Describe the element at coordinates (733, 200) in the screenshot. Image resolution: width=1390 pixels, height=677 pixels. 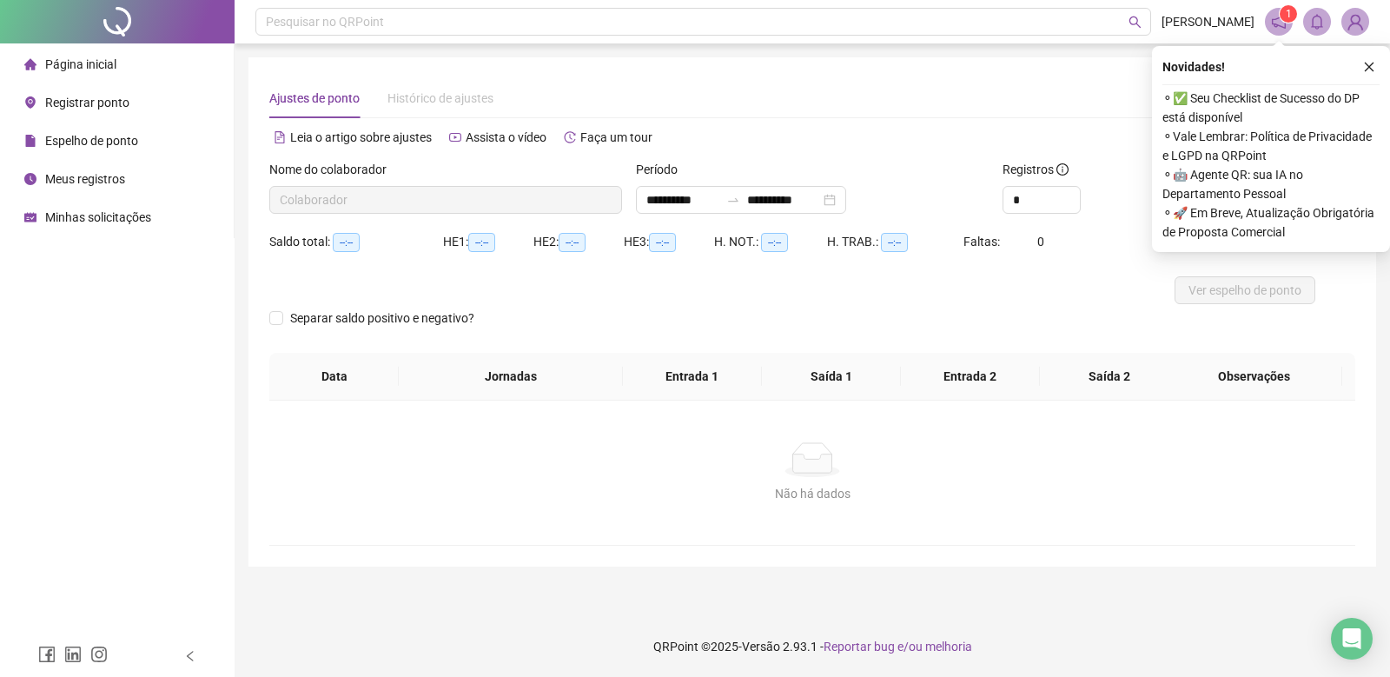
I see `span: swap-right` at that location.